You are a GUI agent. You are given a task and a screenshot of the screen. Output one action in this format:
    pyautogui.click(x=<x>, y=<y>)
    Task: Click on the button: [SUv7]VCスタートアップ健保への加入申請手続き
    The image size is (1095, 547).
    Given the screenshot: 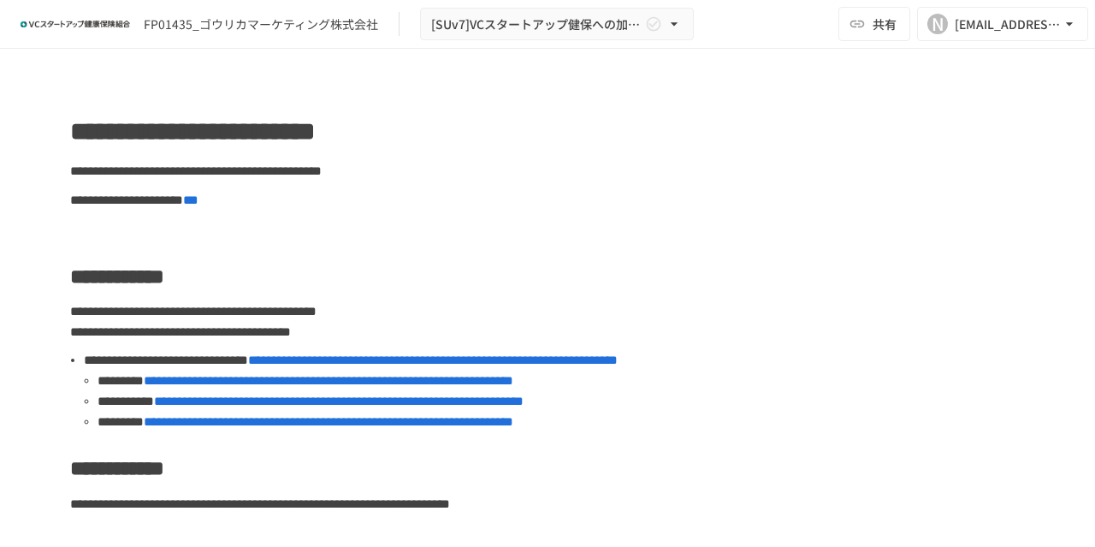 What is the action you would take?
    pyautogui.click(x=557, y=24)
    